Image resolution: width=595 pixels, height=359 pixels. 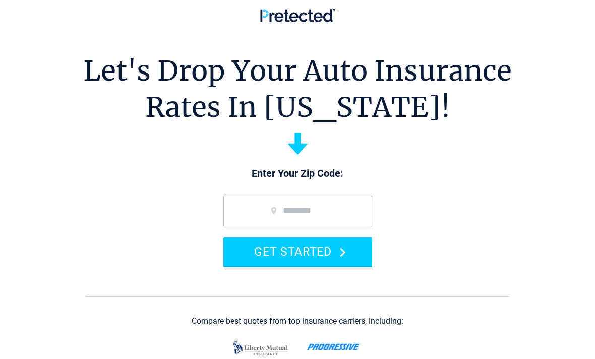 I want to click on img: progressive, so click(x=334, y=347).